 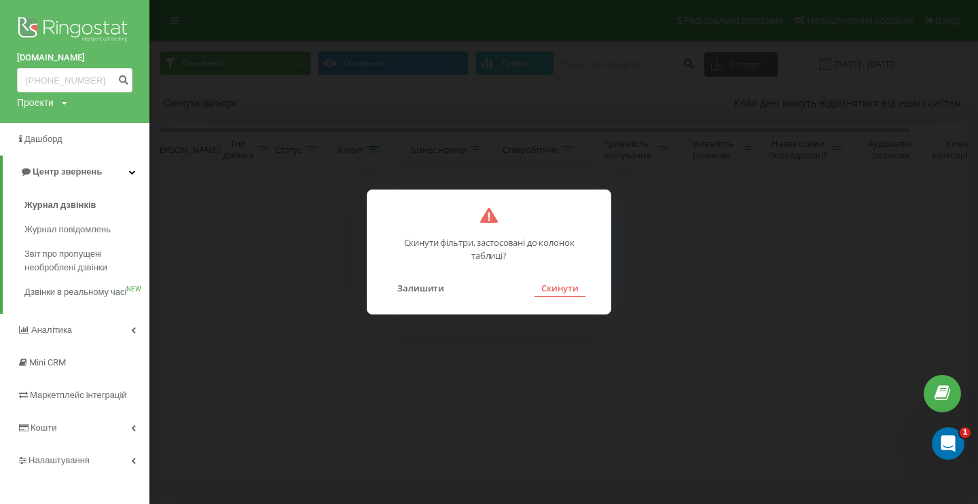 What do you see at coordinates (35, 103) in the screenshot?
I see `div: Проекти` at bounding box center [35, 103].